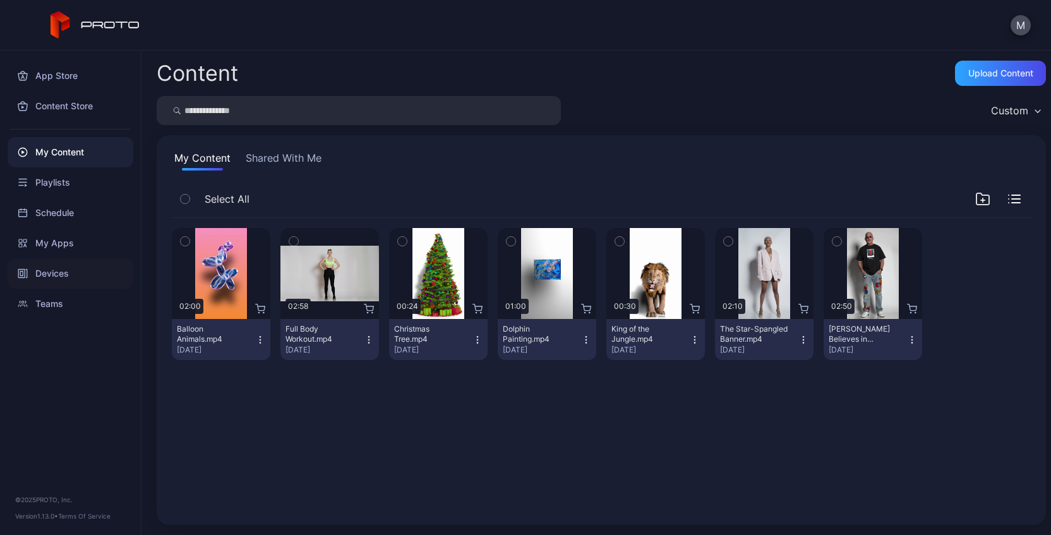 This screenshot has height=535, width=1051. I want to click on div: Dolphin Painting.mp4, so click(537, 334).